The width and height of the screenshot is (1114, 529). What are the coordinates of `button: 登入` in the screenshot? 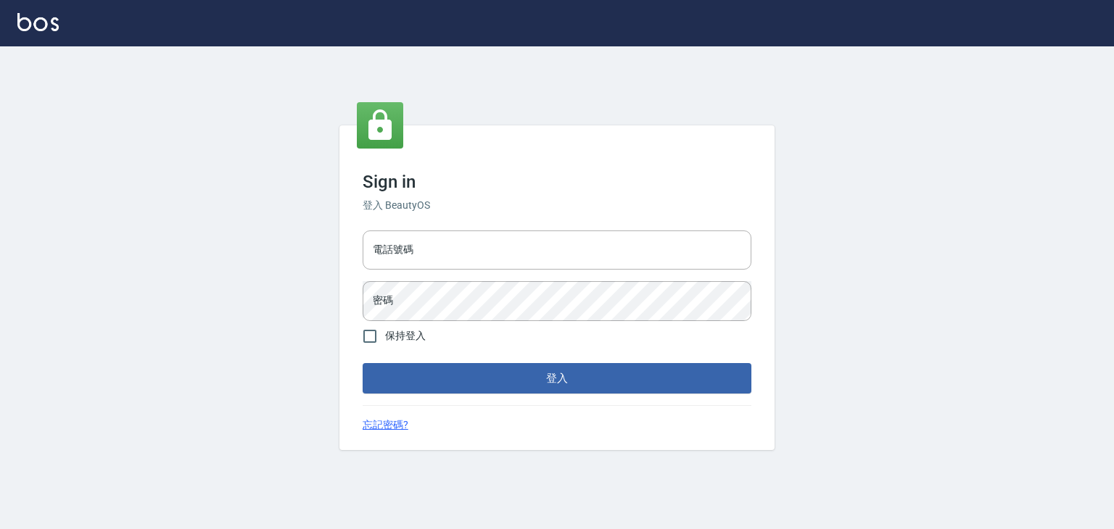 It's located at (557, 379).